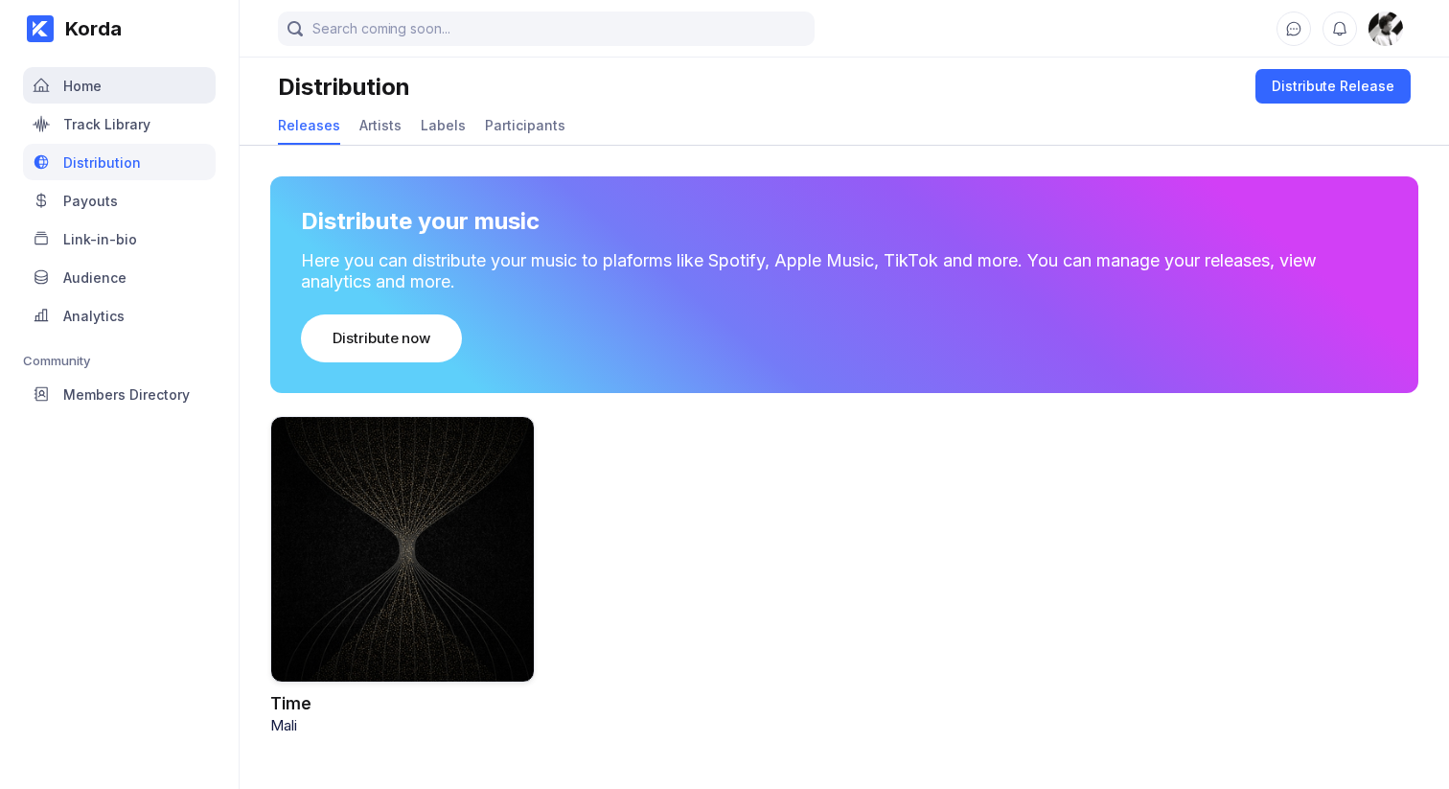  Describe the element at coordinates (119, 395) in the screenshot. I see `a: Members Directory` at that location.